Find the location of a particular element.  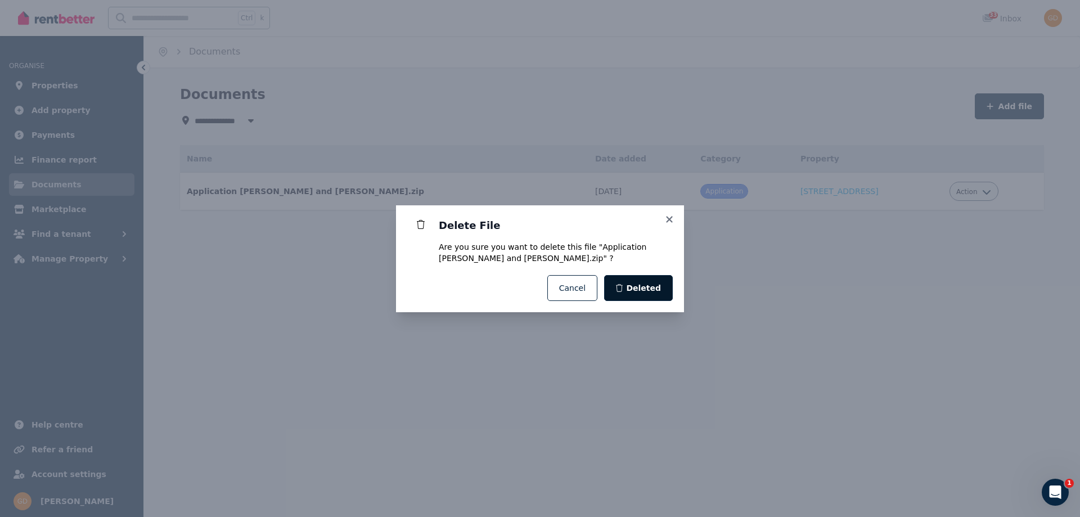

h3: Delete File is located at coordinates (554, 225).